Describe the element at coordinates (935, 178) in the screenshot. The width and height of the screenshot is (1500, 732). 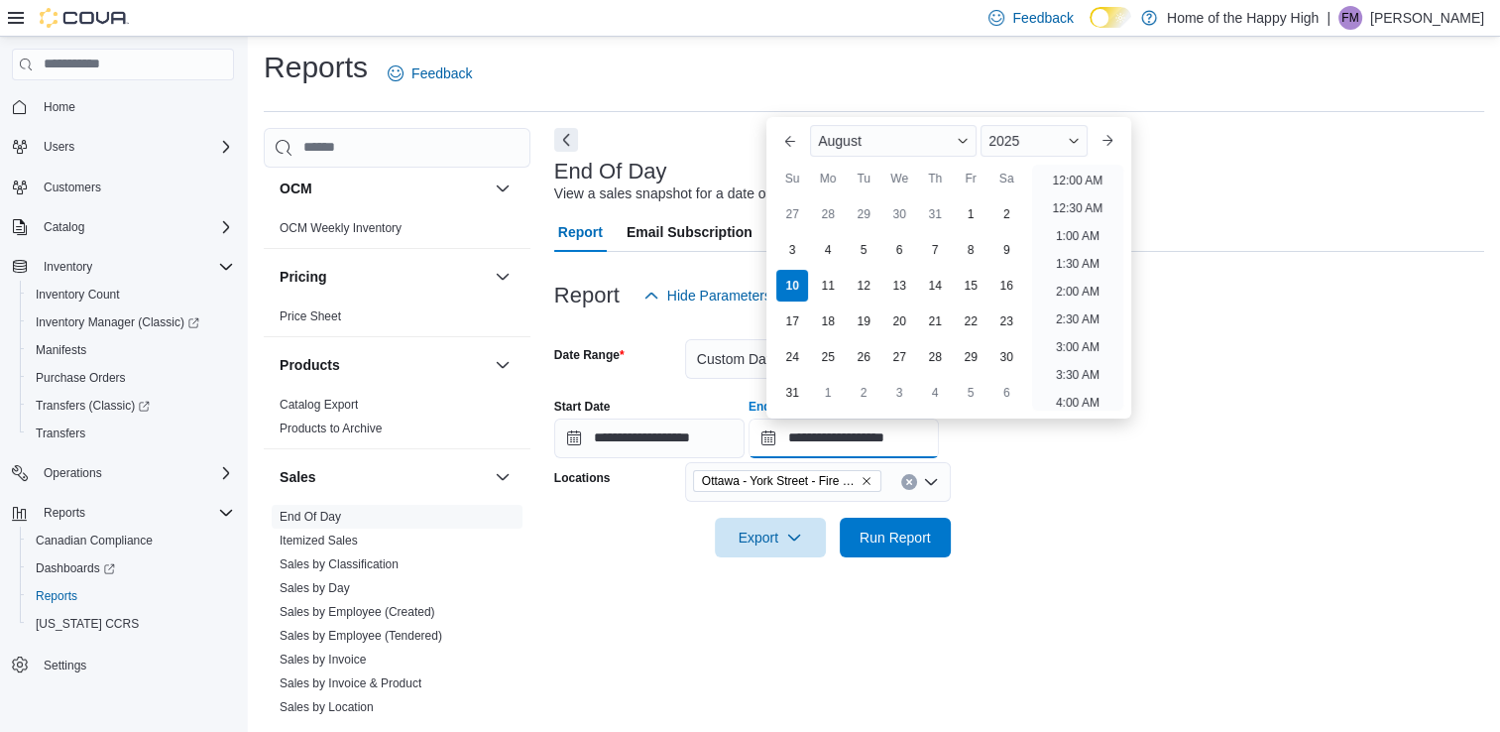
I see `div: Th` at that location.